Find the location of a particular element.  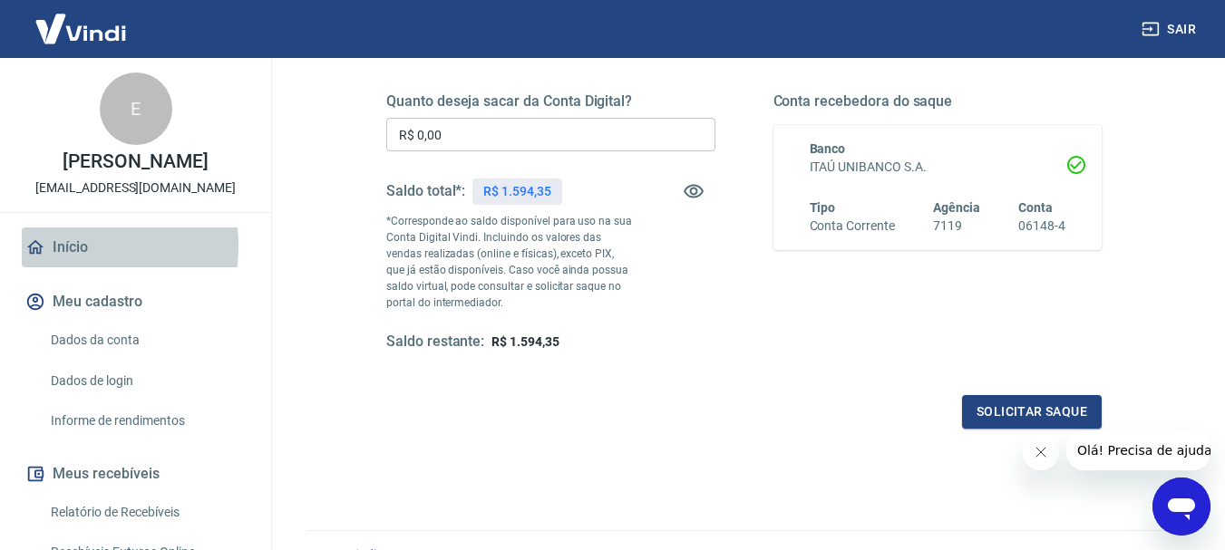

a: Relatório de Recebíveis is located at coordinates (146, 512).